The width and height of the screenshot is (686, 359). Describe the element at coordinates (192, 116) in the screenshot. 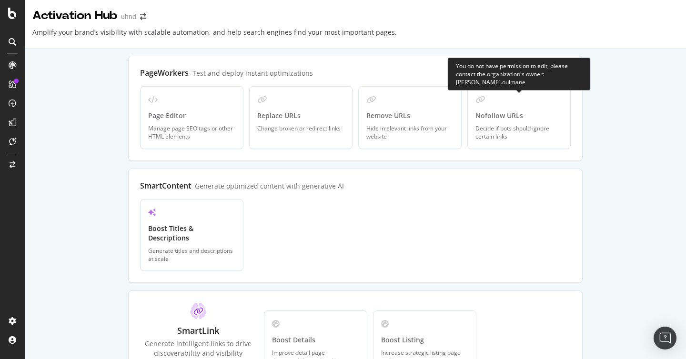

I see `div: Page Editor` at that location.